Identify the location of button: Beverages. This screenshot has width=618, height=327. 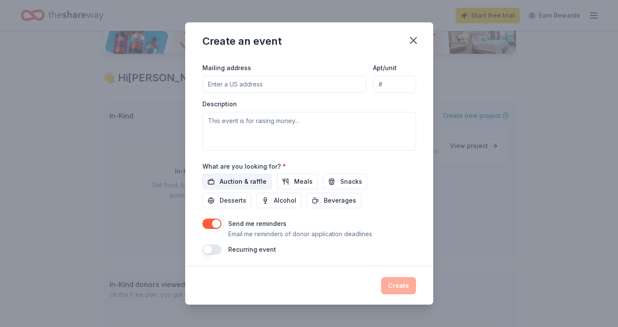
(333, 201).